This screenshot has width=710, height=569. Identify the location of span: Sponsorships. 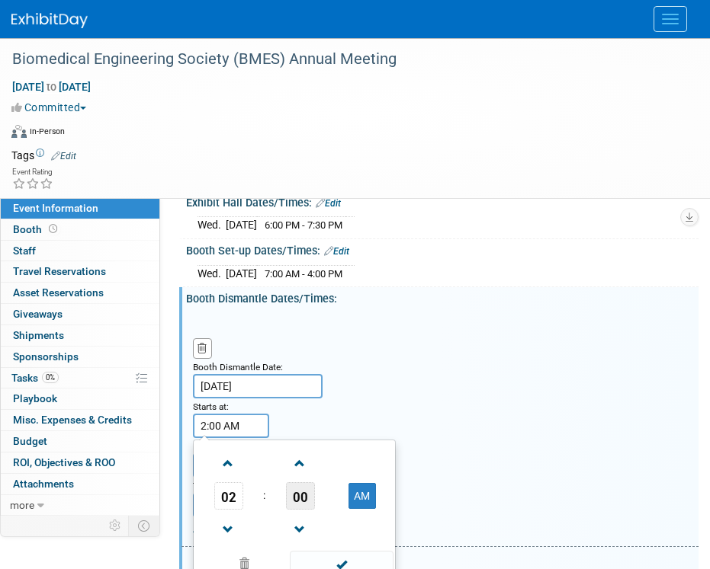
(46, 357).